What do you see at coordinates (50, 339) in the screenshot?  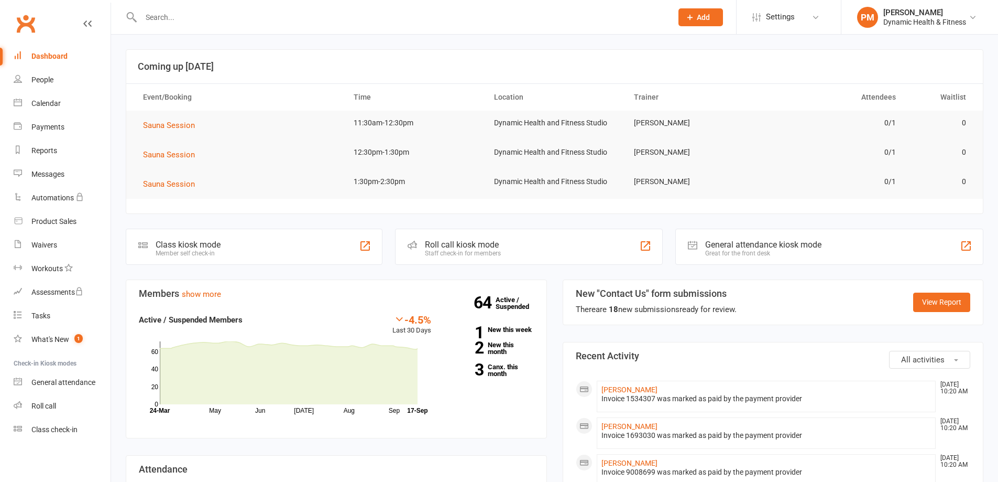 I see `div: What's New` at bounding box center [50, 339].